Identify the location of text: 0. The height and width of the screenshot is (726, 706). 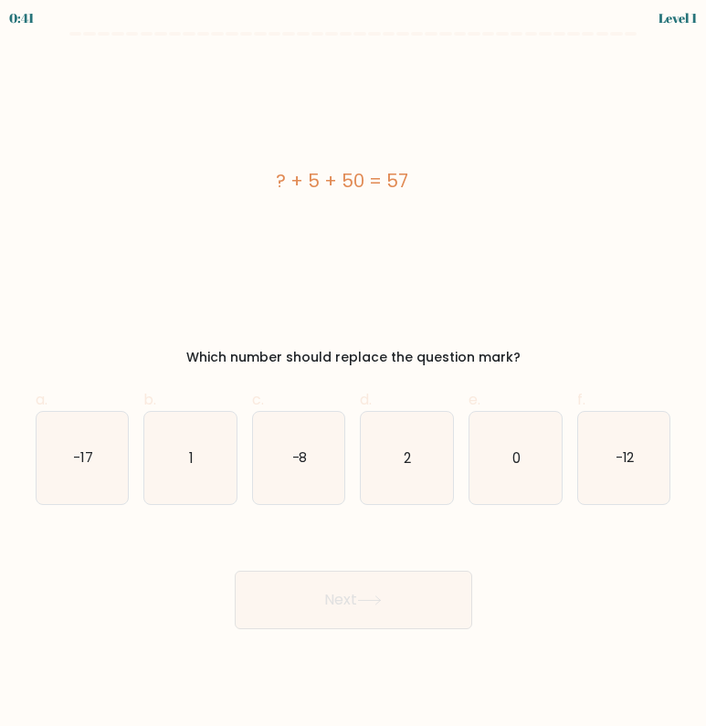
(516, 457).